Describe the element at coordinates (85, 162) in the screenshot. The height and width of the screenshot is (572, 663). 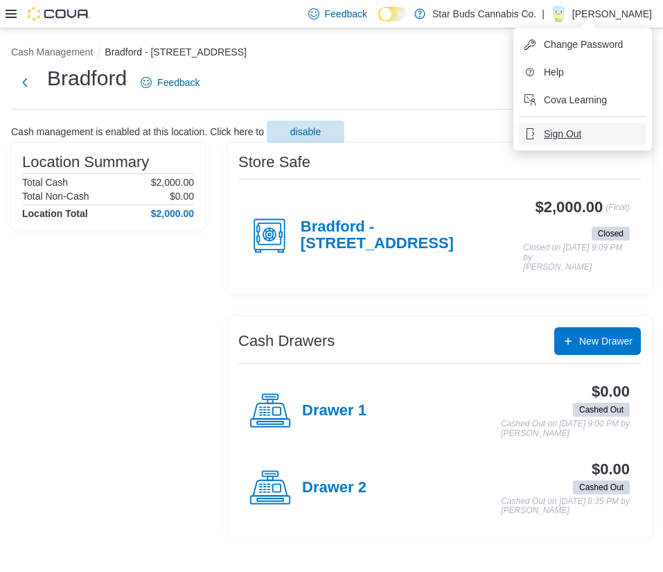
I see `h3: Location Summary` at that location.